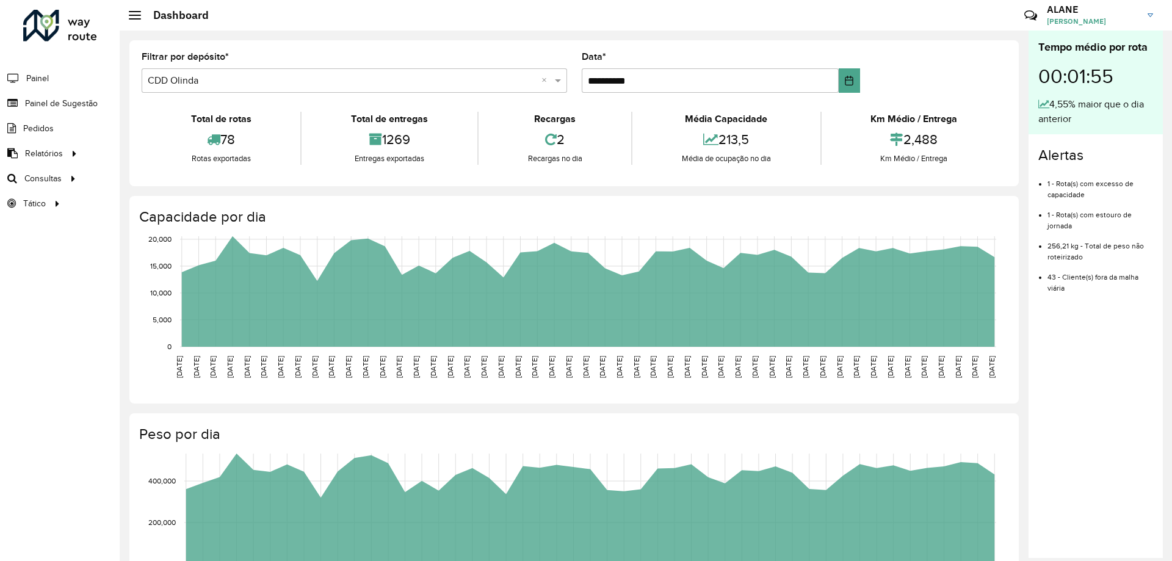  What do you see at coordinates (389, 119) in the screenshot?
I see `div: Total de entregas` at bounding box center [389, 119].